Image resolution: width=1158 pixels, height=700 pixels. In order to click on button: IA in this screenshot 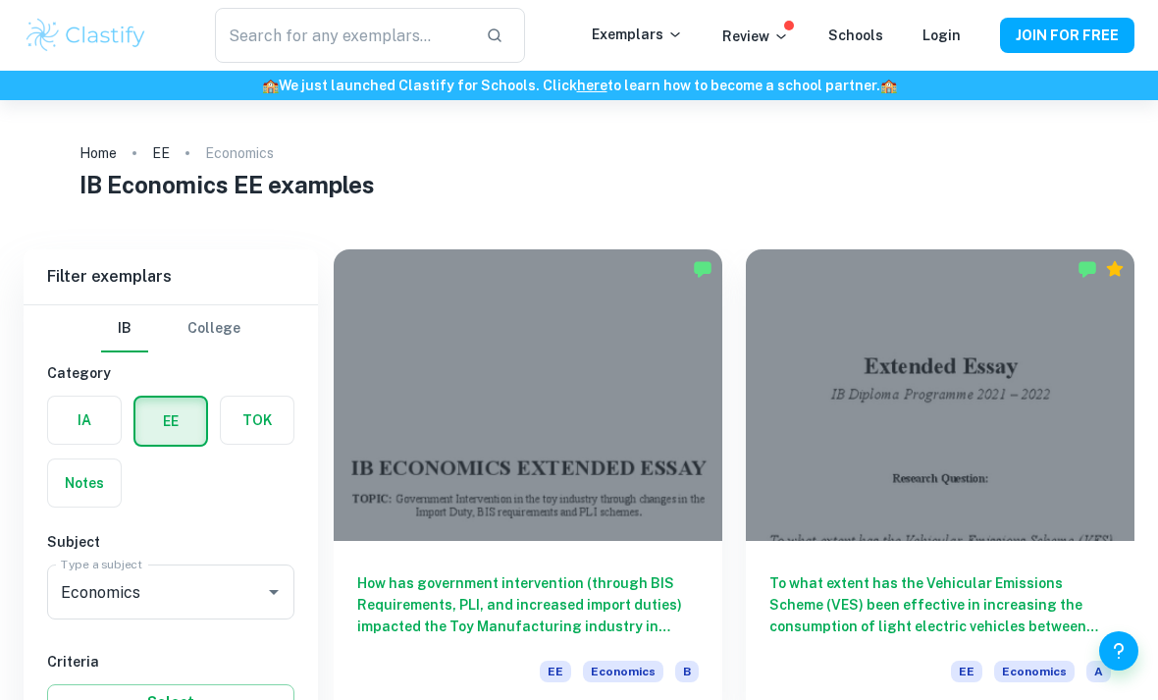, I will do `click(84, 420)`.